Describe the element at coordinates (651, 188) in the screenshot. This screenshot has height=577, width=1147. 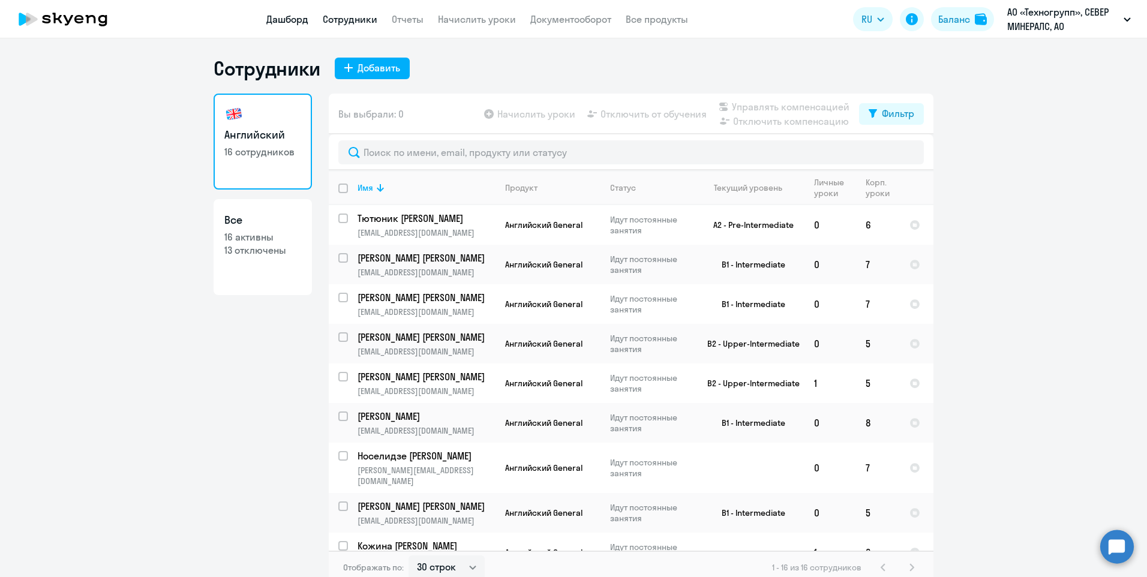
I see `div: Статус` at that location.